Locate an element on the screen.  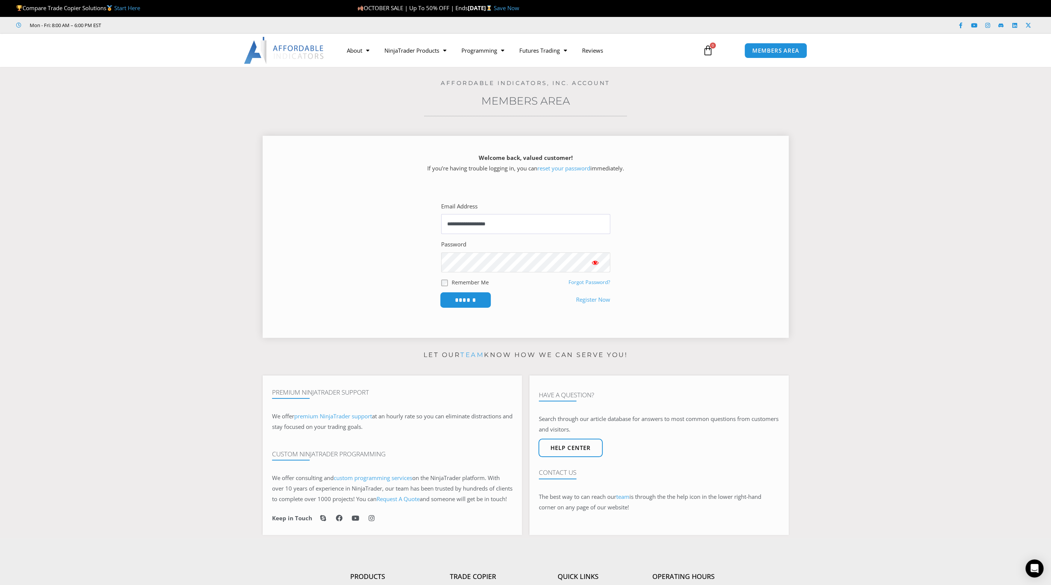
button: Show password is located at coordinates (595, 262).